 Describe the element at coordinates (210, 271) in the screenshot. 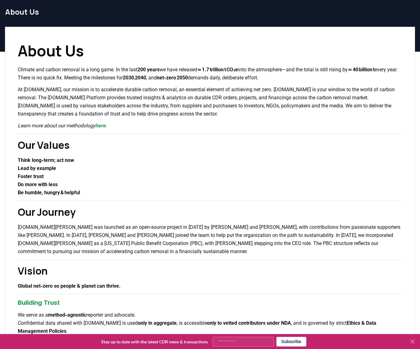

I see `h2: Vision` at that location.